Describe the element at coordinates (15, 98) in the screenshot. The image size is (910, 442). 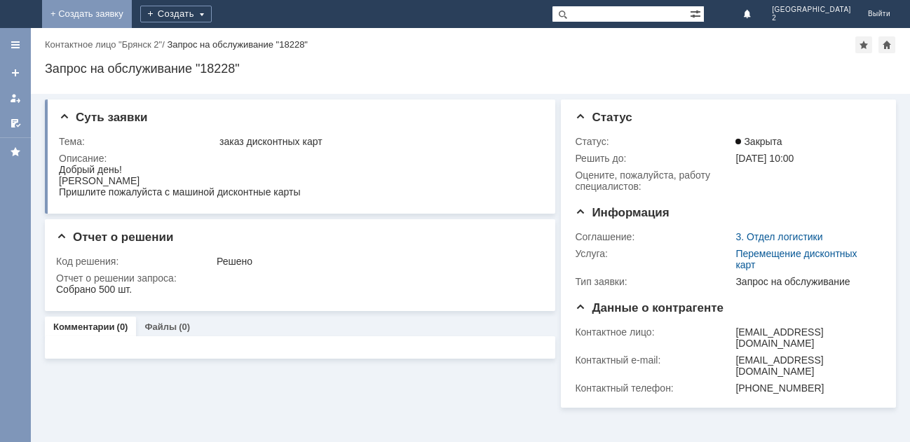
I see `a: Мои заявки` at that location.